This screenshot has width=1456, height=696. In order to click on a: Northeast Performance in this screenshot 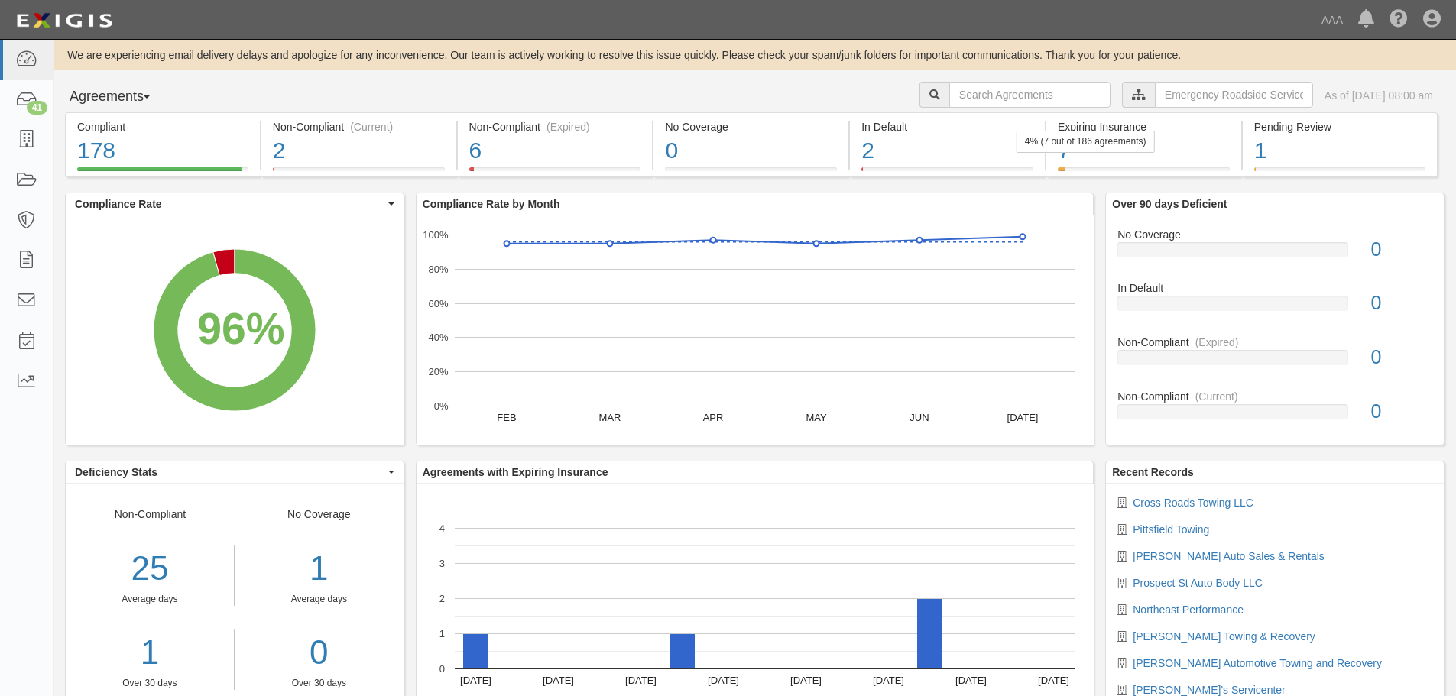, I will do `click(1188, 610)`.